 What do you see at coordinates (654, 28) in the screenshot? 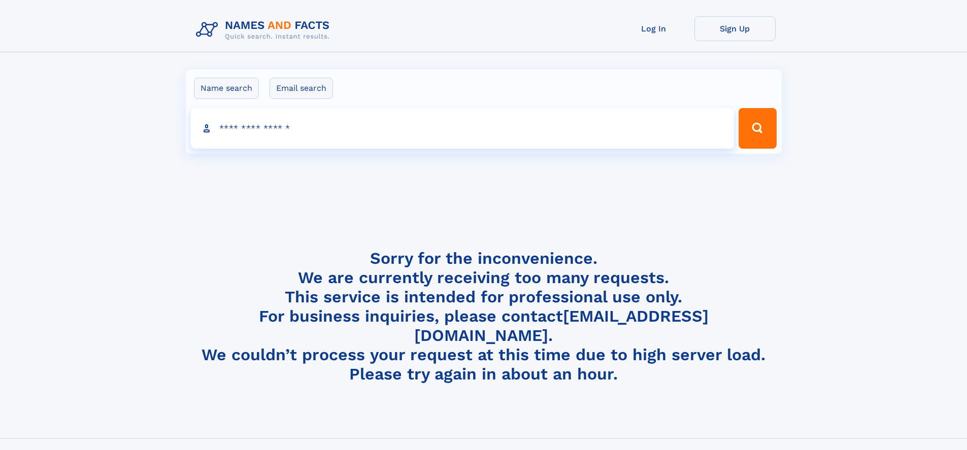
I see `a: Log In` at bounding box center [654, 28].